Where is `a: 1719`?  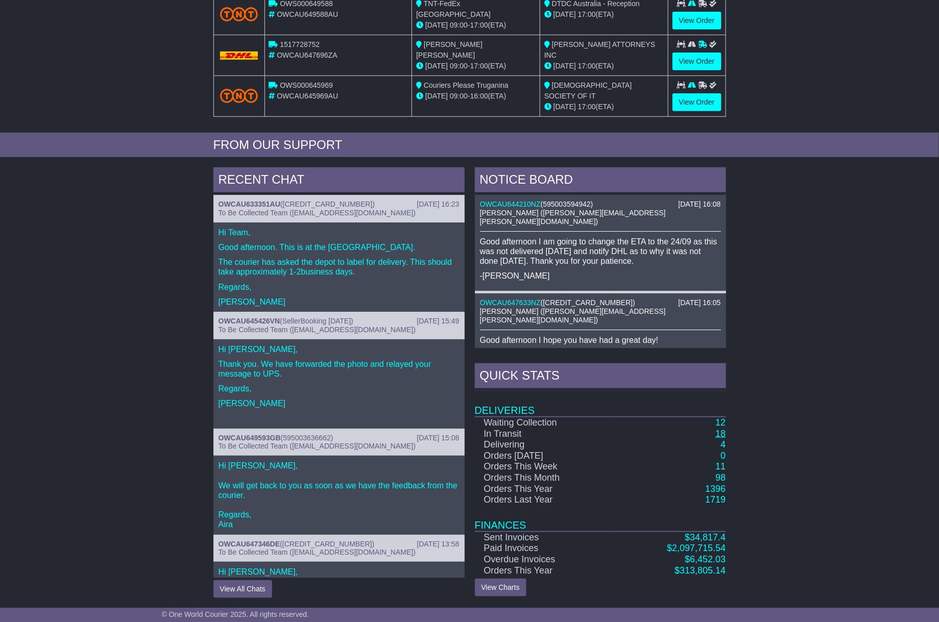 a: 1719 is located at coordinates (715, 500).